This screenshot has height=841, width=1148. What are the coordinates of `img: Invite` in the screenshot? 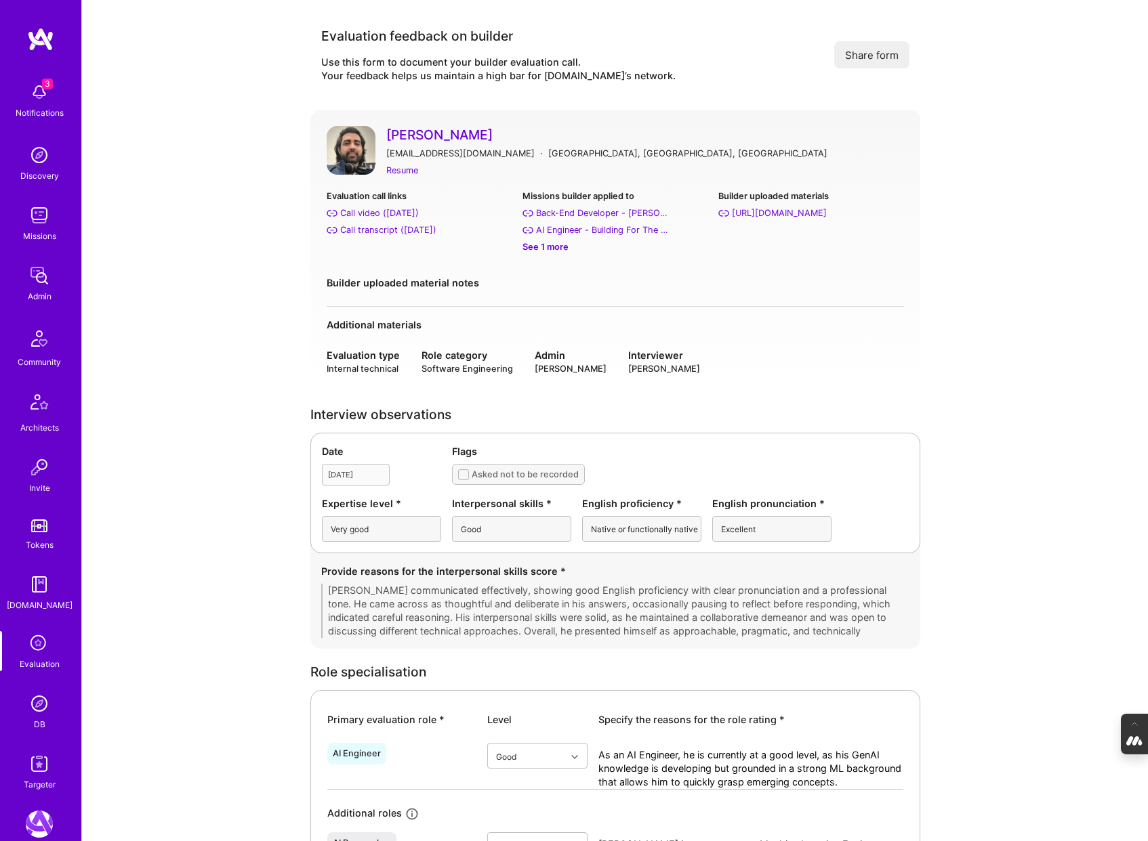 It's located at (39, 467).